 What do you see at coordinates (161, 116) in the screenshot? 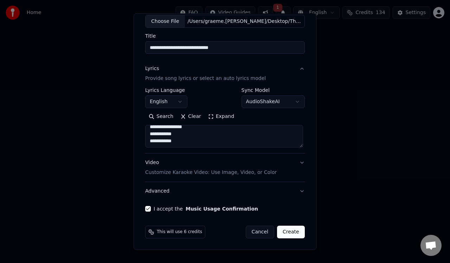
I see `button: Search` at bounding box center [161, 116].